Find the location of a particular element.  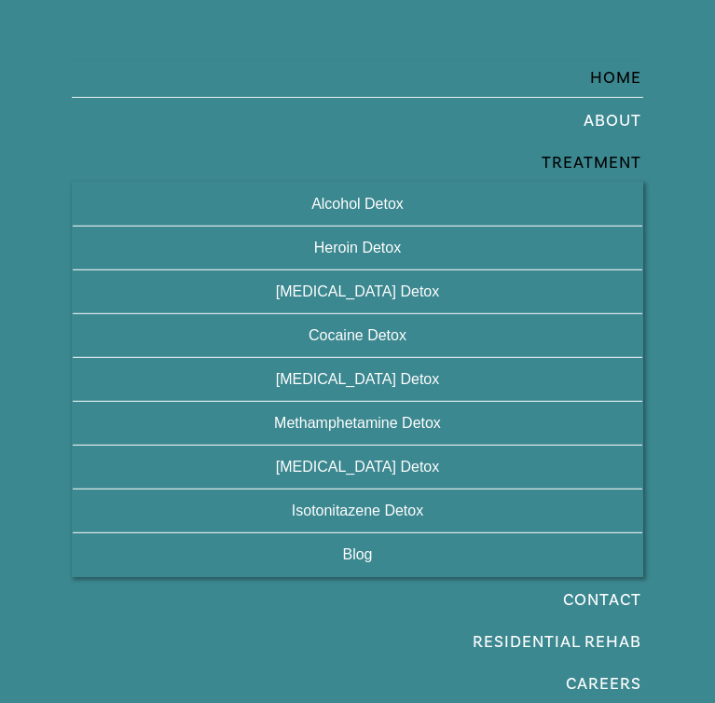

a: Contact is located at coordinates (358, 600).